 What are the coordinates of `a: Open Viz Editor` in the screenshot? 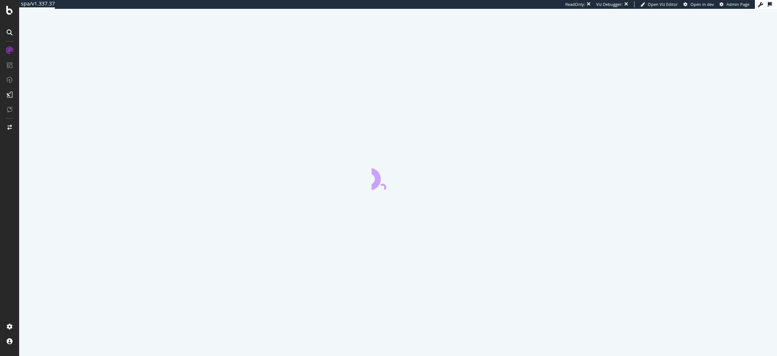 It's located at (660, 4).